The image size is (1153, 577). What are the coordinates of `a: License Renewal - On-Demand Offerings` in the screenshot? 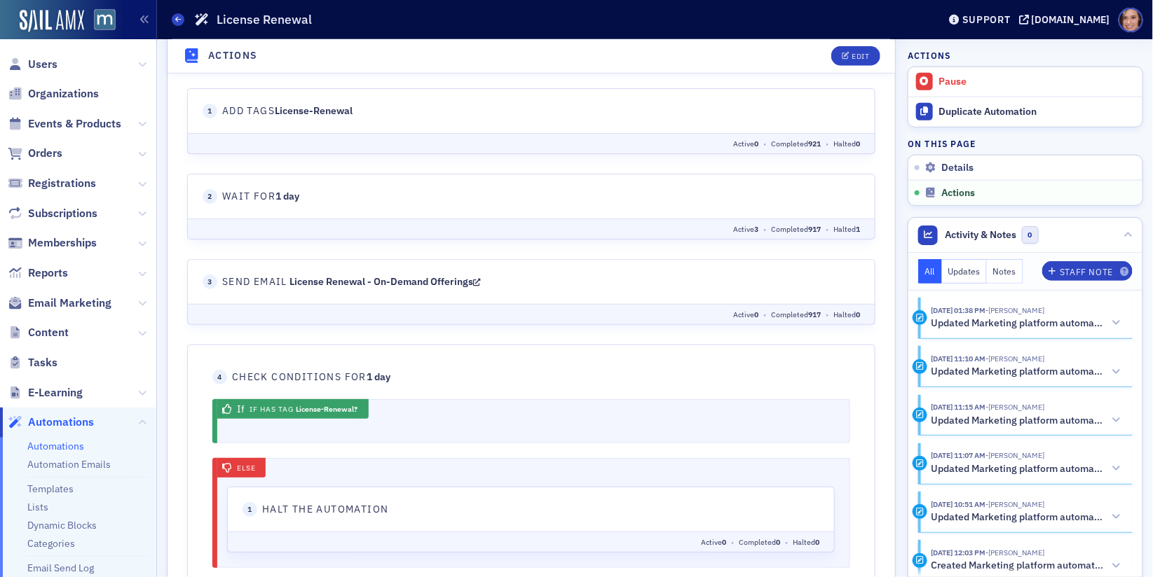 It's located at (217, 238).